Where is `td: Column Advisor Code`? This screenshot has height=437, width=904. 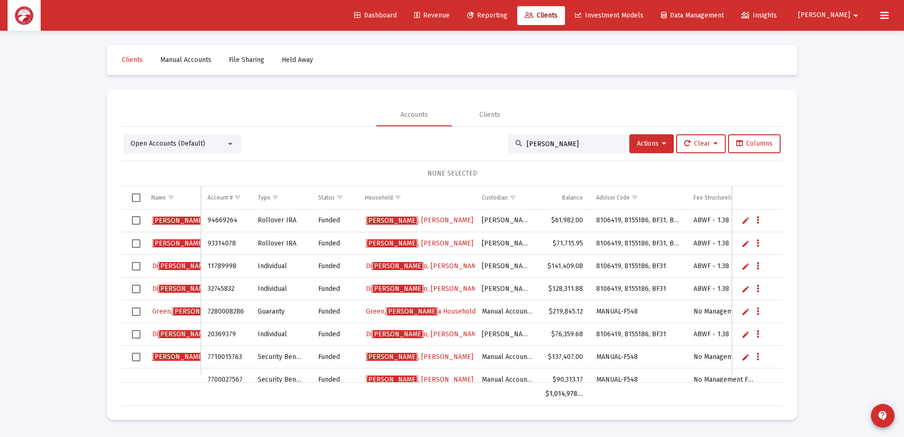 td: Column Advisor Code is located at coordinates (638, 198).